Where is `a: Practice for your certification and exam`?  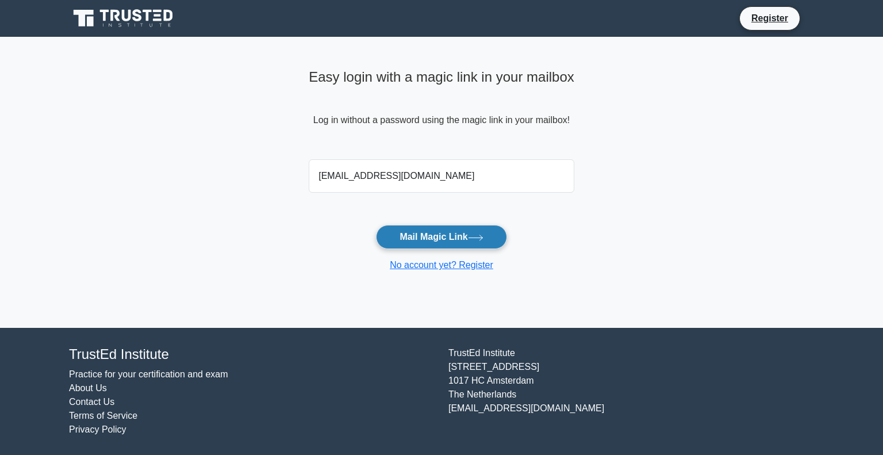
a: Practice for your certification and exam is located at coordinates (148, 374).